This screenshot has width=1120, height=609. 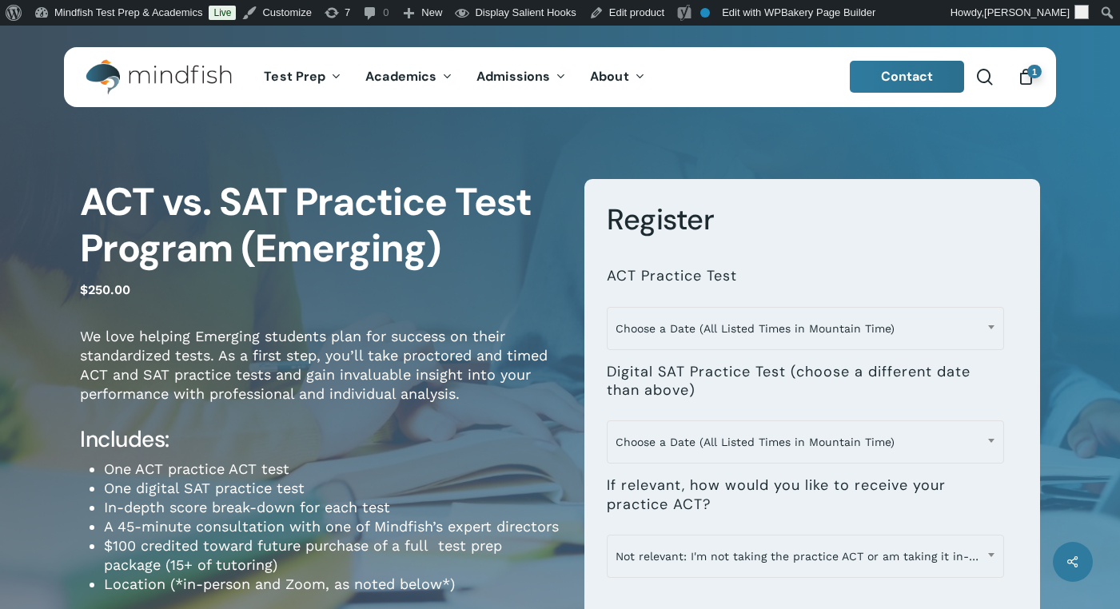 I want to click on a: Admissions, so click(x=521, y=77).